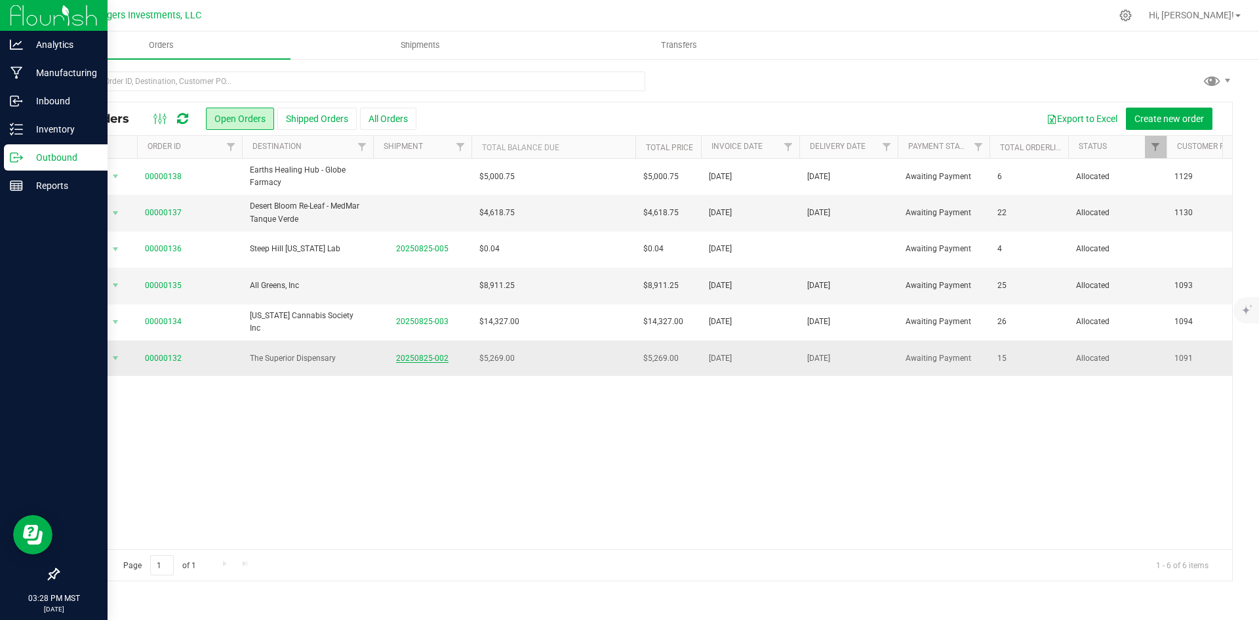 Image resolution: width=1259 pixels, height=620 pixels. What do you see at coordinates (553, 147) in the screenshot?
I see `th: Total Balance Due` at bounding box center [553, 147].